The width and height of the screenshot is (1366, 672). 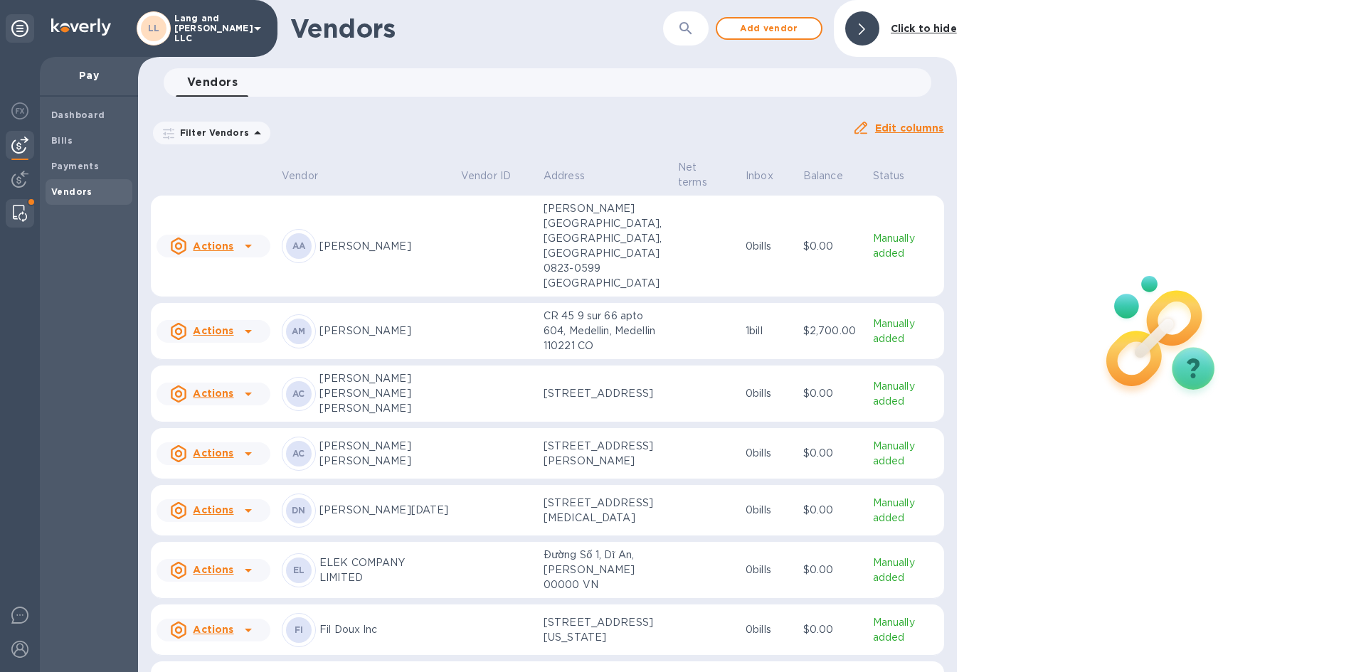 What do you see at coordinates (384, 630) in the screenshot?
I see `p: Fil Doux Inc` at bounding box center [384, 630].